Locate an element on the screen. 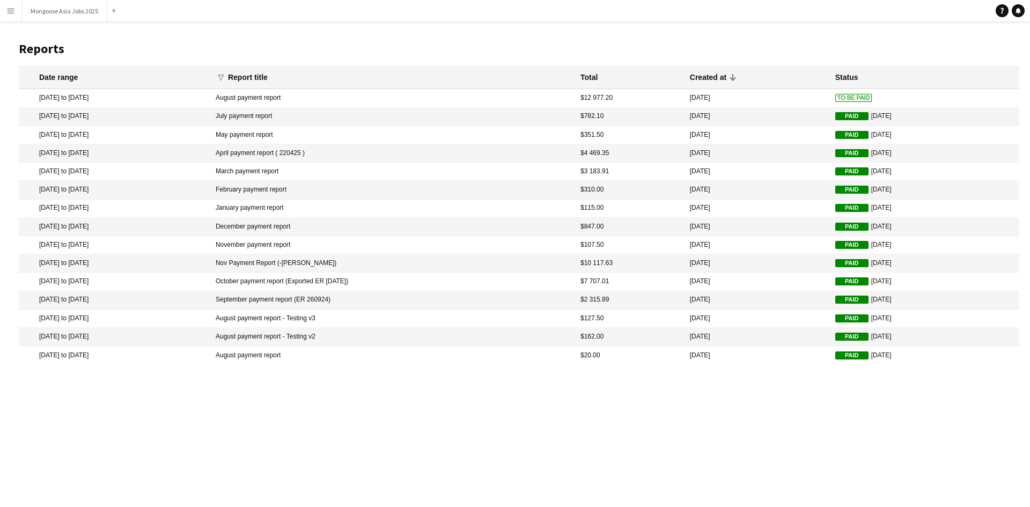  mat-cell: May payment report is located at coordinates (393, 135).